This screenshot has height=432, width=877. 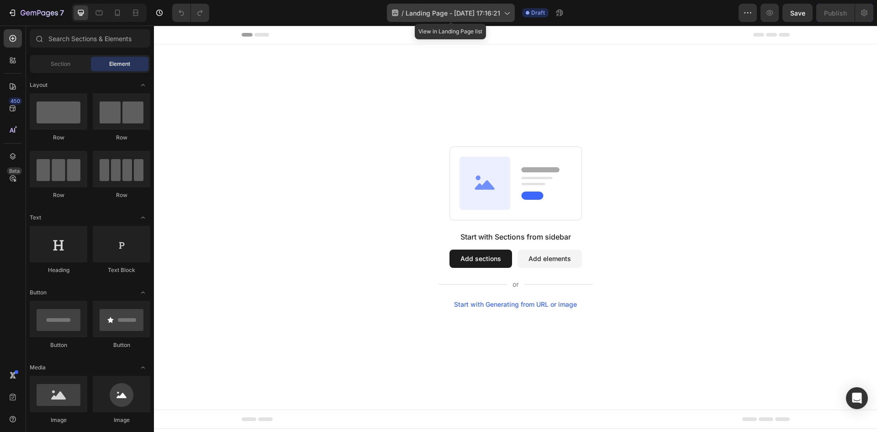 What do you see at coordinates (60, 64) in the screenshot?
I see `span: Section` at bounding box center [60, 64].